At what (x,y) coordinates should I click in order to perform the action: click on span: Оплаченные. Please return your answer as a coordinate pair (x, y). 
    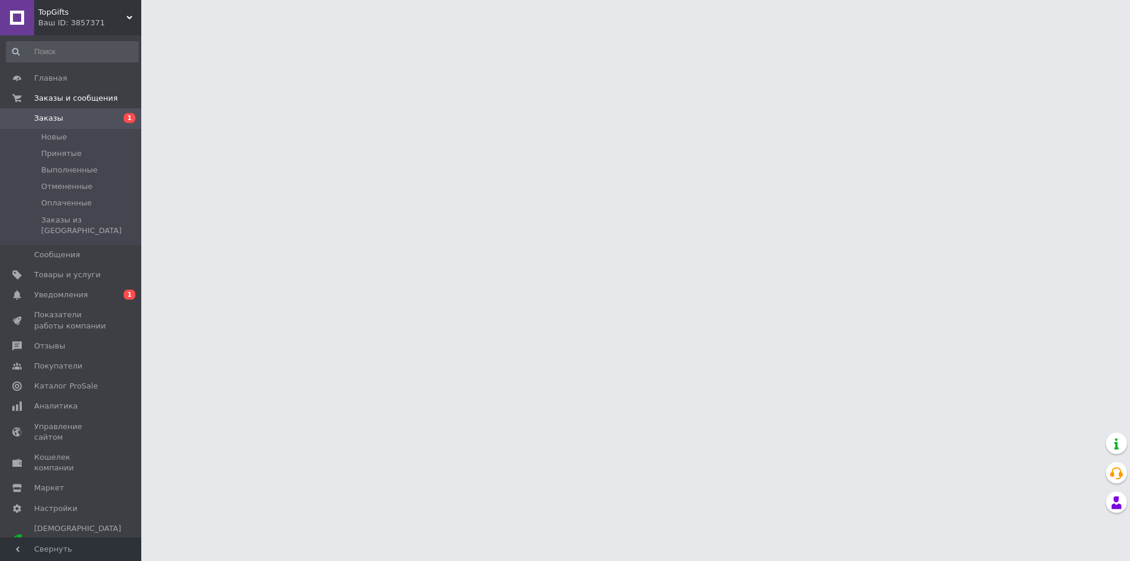
    Looking at the image, I should click on (67, 203).